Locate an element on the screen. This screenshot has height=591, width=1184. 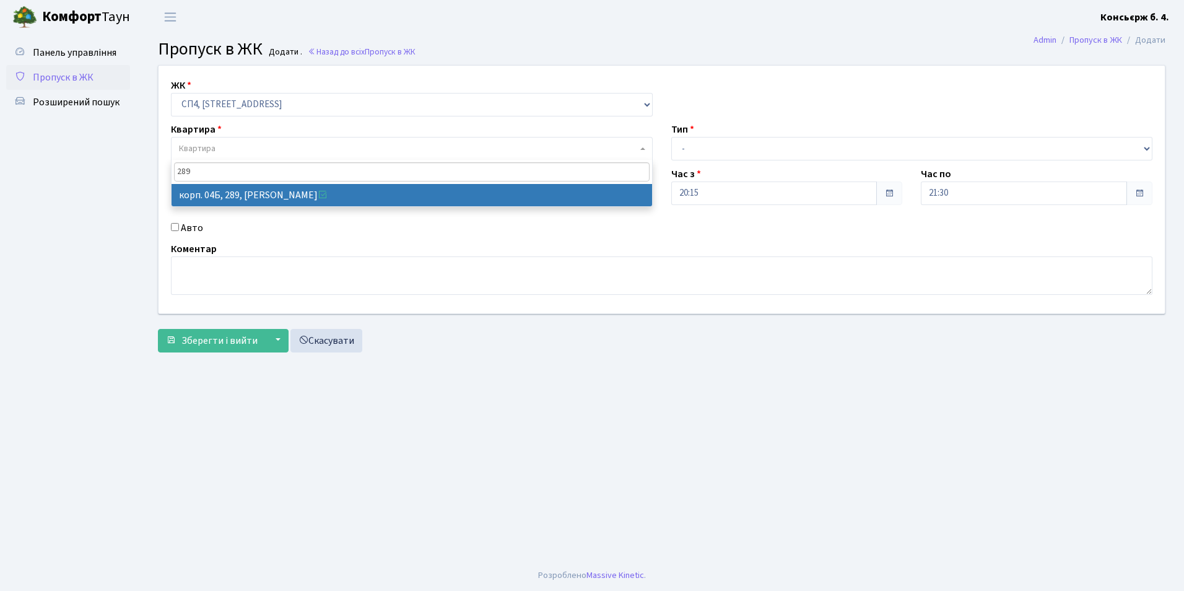
a: Admin is located at coordinates (1045, 40).